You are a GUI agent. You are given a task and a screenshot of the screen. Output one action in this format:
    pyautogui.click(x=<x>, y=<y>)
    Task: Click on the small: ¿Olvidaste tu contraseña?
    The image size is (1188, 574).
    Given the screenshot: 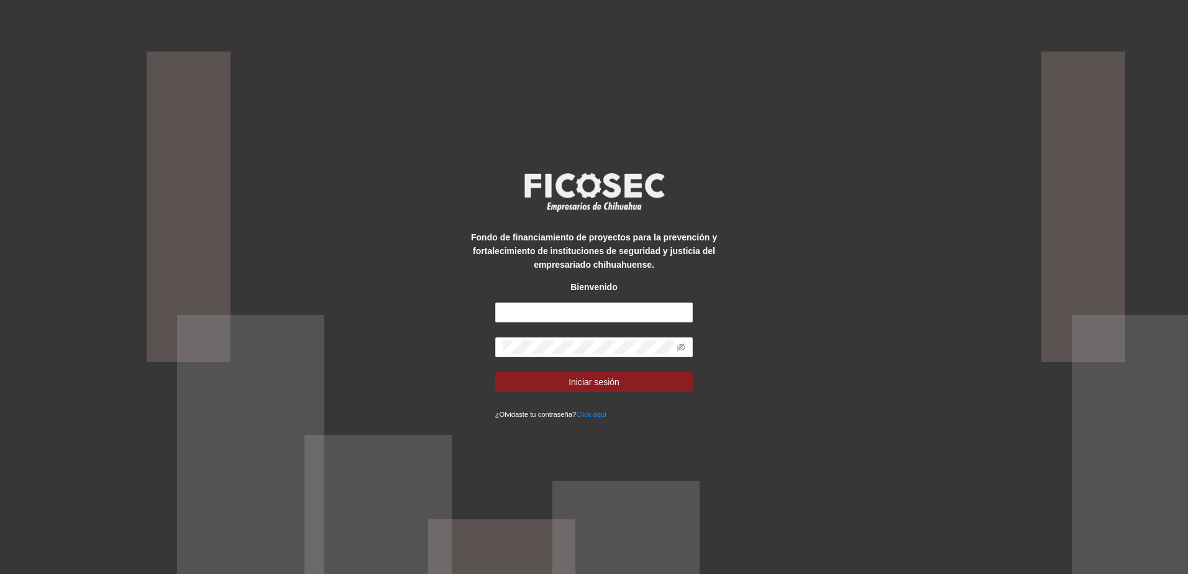 What is the action you would take?
    pyautogui.click(x=550, y=414)
    